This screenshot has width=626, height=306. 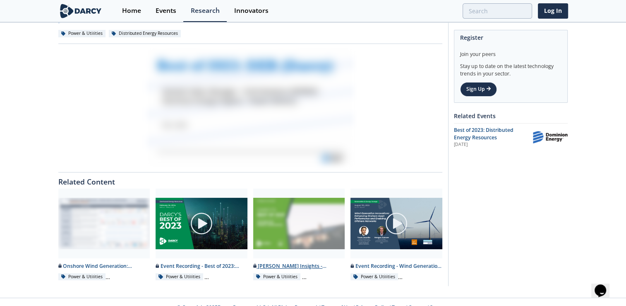 What do you see at coordinates (498, 11) in the screenshot?
I see `input: Advanced Search` at bounding box center [498, 11].